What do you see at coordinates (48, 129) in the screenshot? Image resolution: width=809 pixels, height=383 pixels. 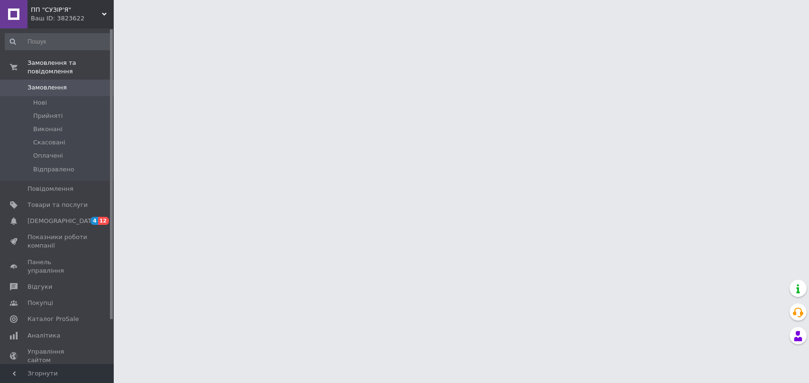 I see `span: Виконані` at bounding box center [48, 129].